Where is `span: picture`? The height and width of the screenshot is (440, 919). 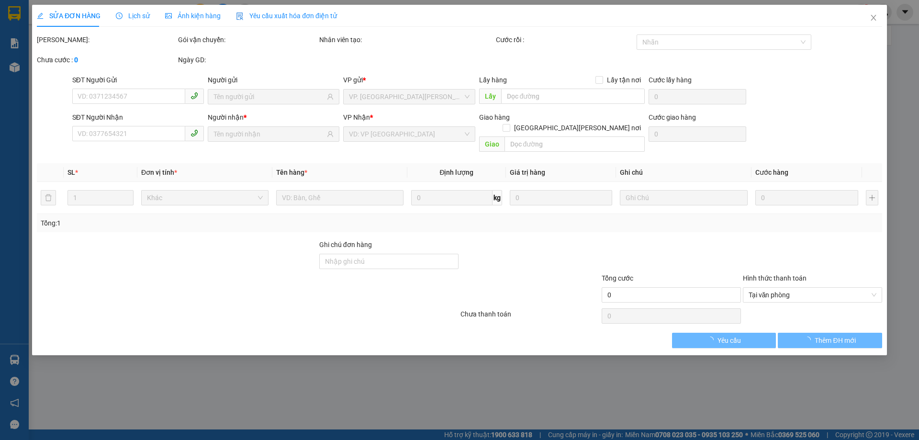
span: picture is located at coordinates (169, 16).